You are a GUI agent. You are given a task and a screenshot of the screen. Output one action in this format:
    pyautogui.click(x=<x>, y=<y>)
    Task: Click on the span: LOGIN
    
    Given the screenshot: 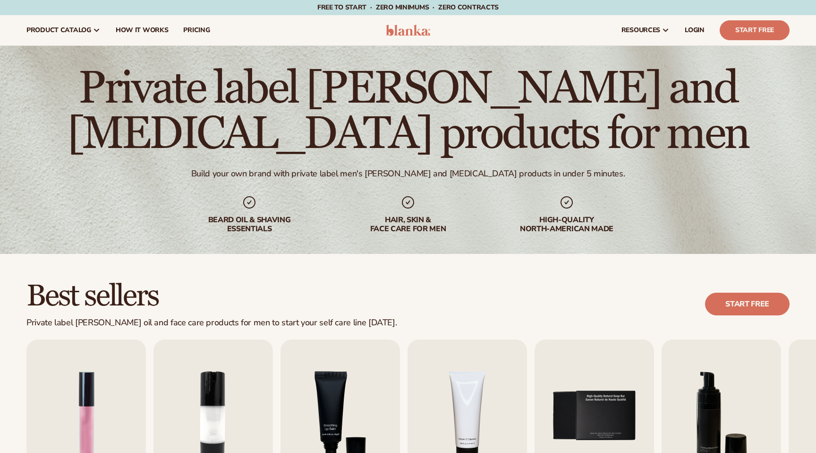 What is the action you would take?
    pyautogui.click(x=695, y=30)
    